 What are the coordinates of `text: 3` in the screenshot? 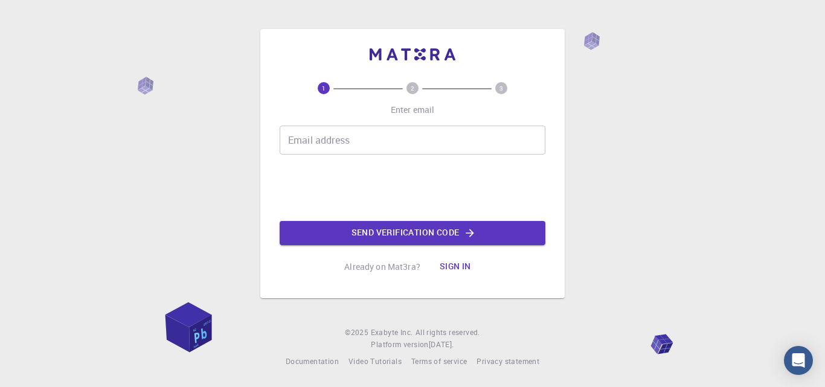 It's located at (501, 88).